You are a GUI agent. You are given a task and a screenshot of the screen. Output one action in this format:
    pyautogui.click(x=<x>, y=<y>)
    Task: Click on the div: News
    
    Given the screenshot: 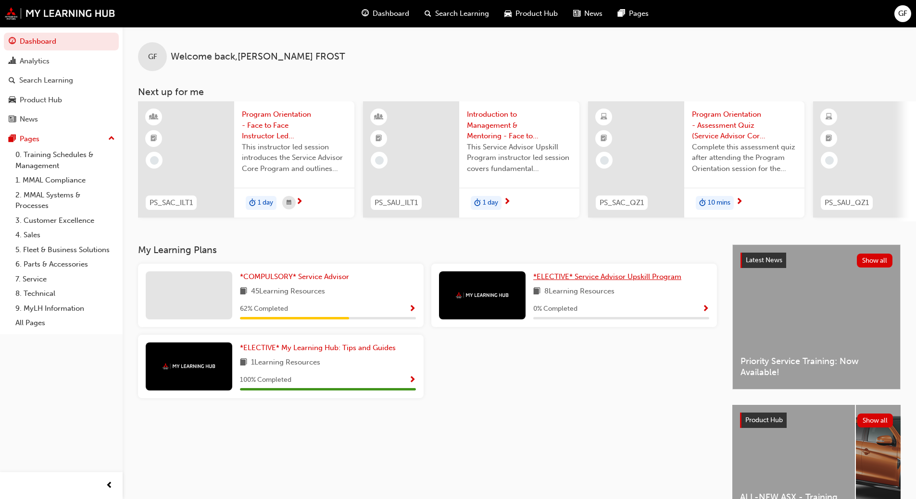 What is the action you would take?
    pyautogui.click(x=29, y=119)
    